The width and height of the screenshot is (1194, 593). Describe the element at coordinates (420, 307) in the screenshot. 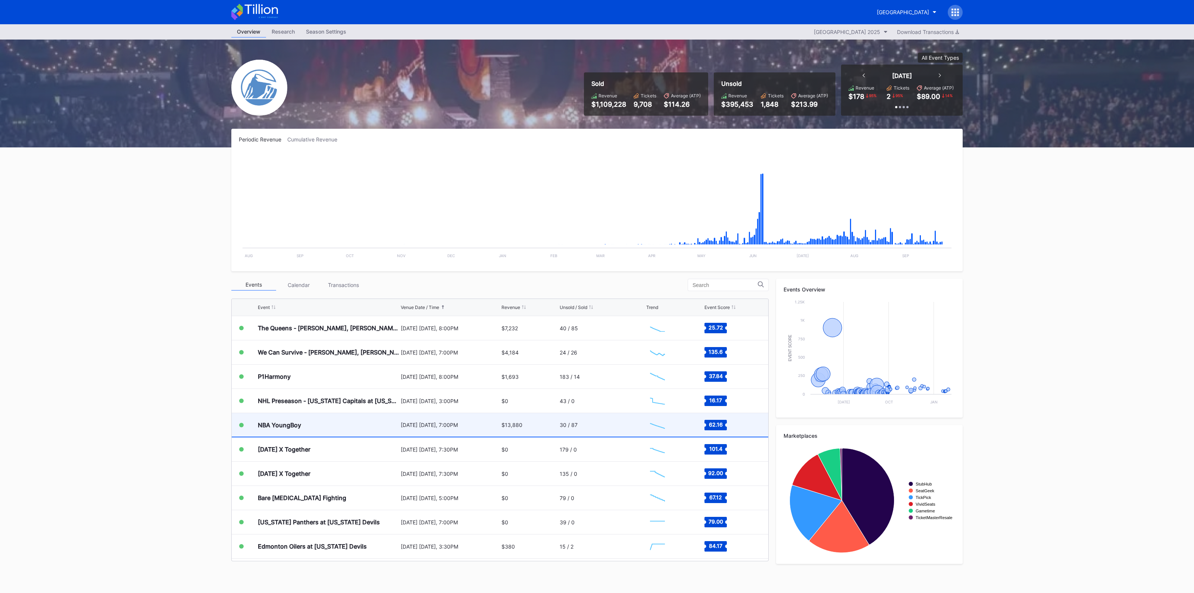

I see `div: Venue Date / Time` at that location.